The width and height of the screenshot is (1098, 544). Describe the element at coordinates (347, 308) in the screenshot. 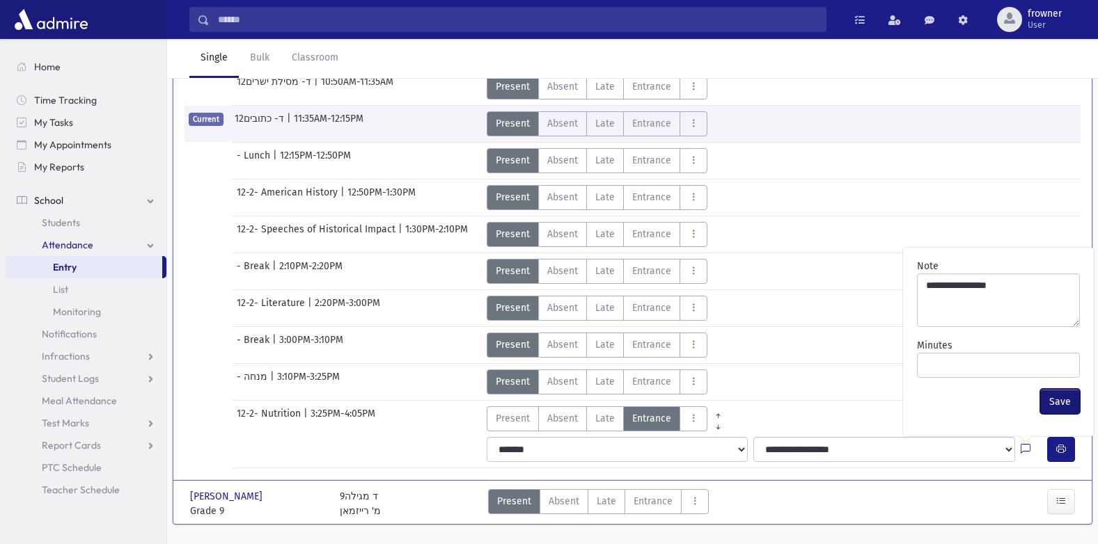

I see `span: 2:20PM-3:00PM` at that location.